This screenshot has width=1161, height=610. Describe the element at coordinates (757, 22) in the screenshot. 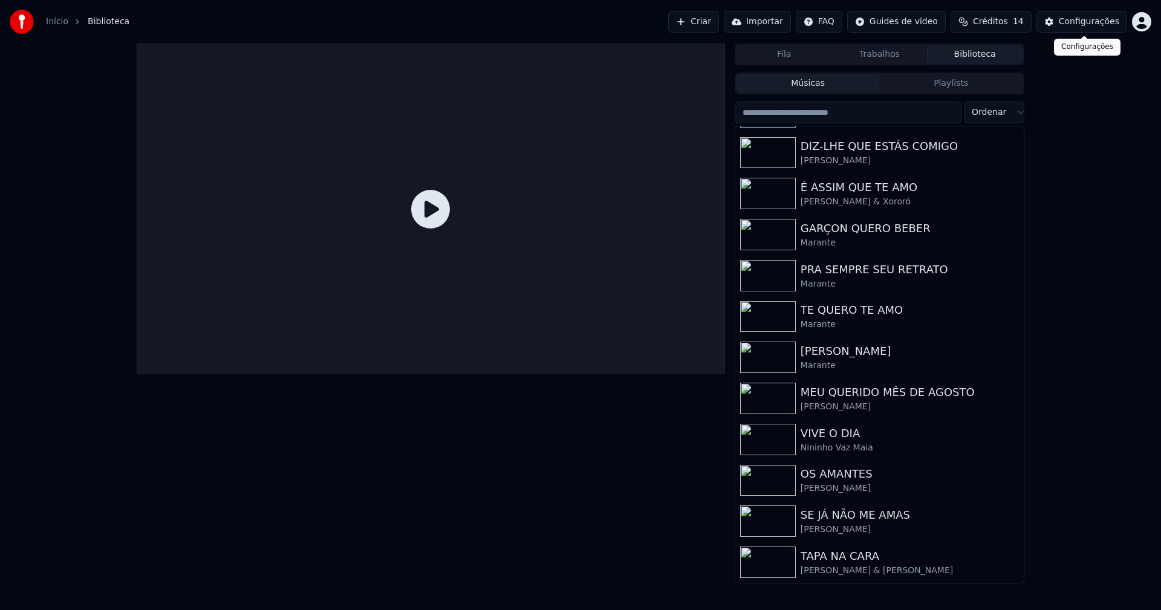

I see `button: Importar` at that location.